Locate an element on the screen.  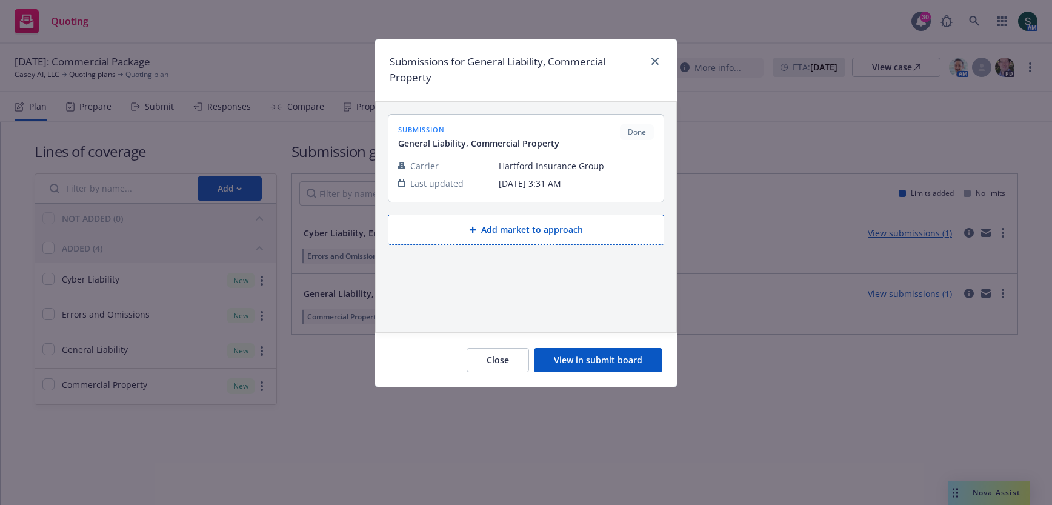
span: Last updated is located at coordinates (437, 183).